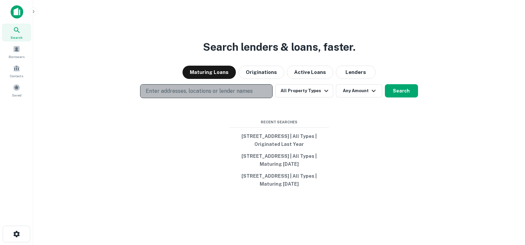 This screenshot has height=245, width=525. What do you see at coordinates (402, 91) in the screenshot?
I see `button: Search` at bounding box center [402, 91].